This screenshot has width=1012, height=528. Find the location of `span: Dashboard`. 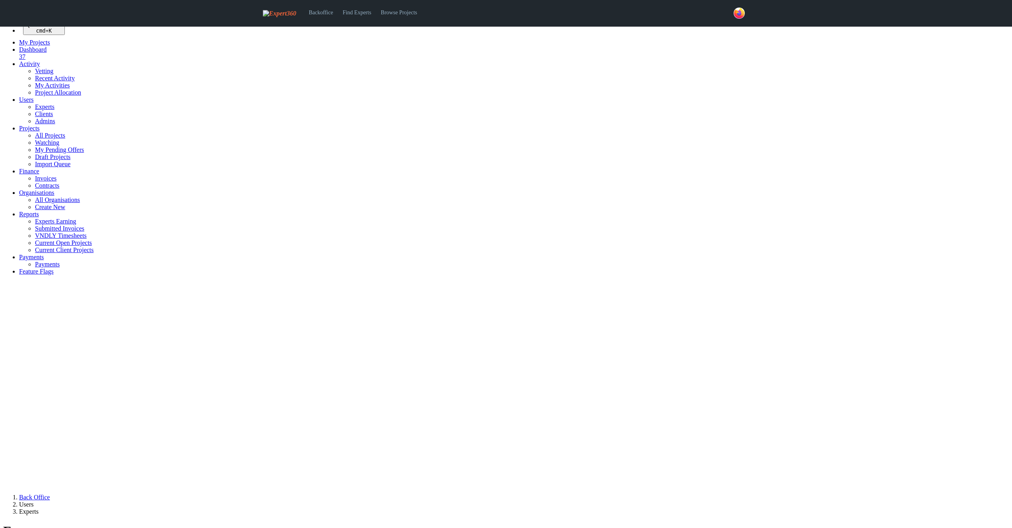

span: Dashboard is located at coordinates (33, 49).